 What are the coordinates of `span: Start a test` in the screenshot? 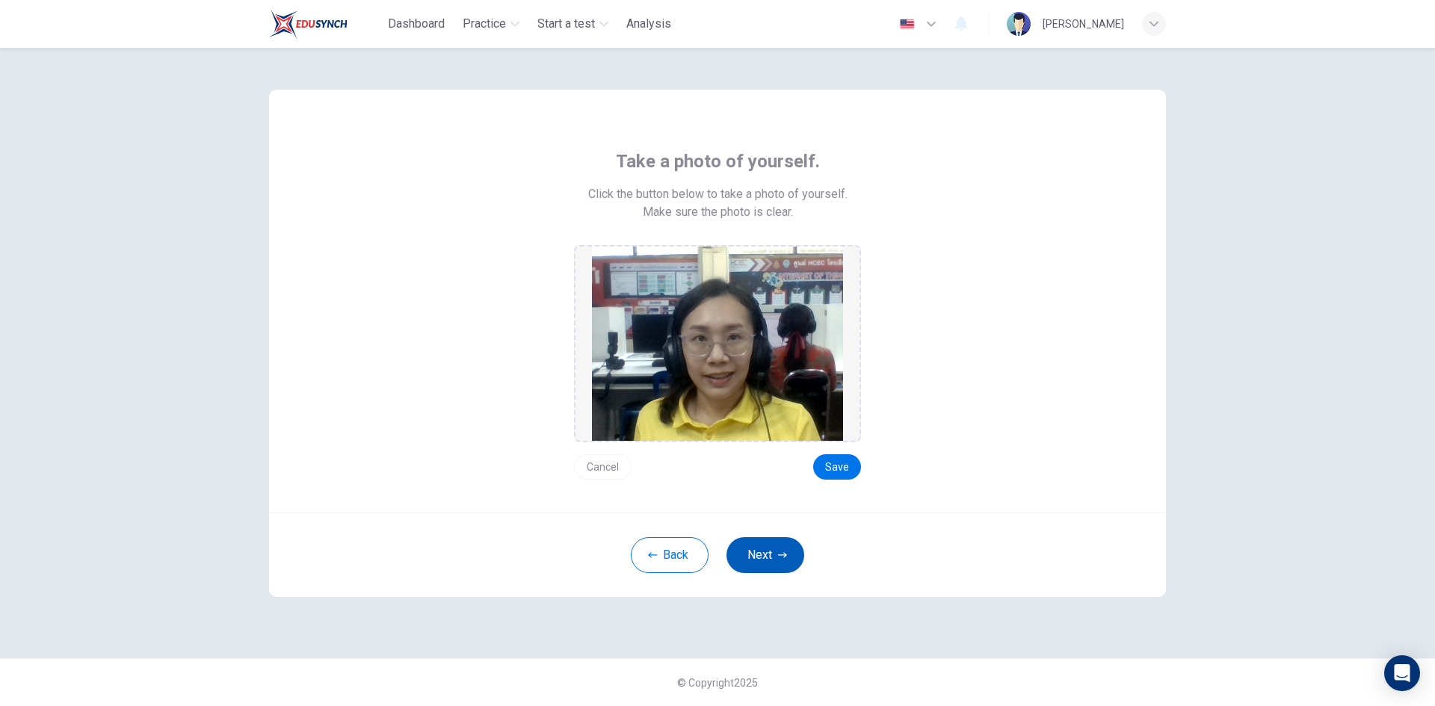 It's located at (566, 24).